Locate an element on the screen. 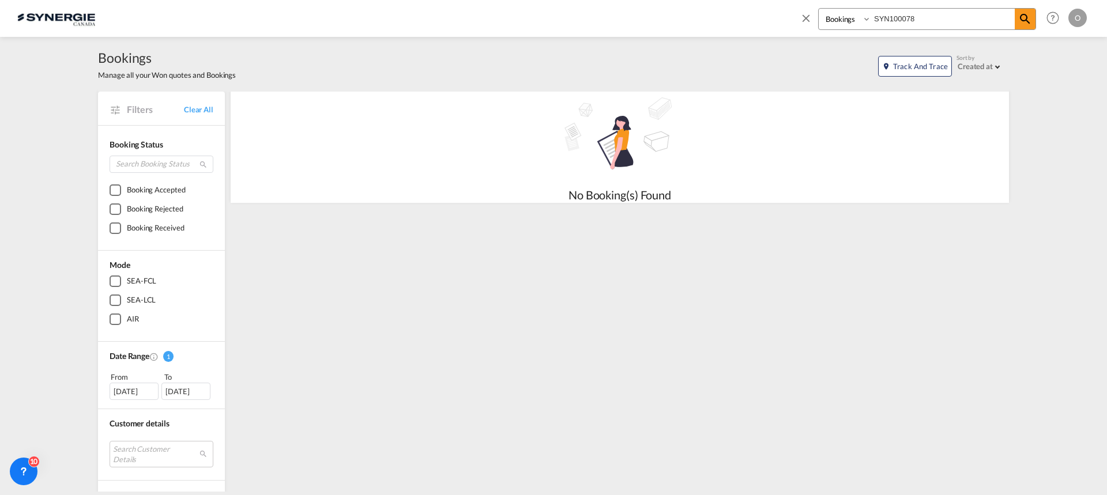 The width and height of the screenshot is (1107, 495). span: Manage all your Won quotes and Bookings is located at coordinates (167, 75).